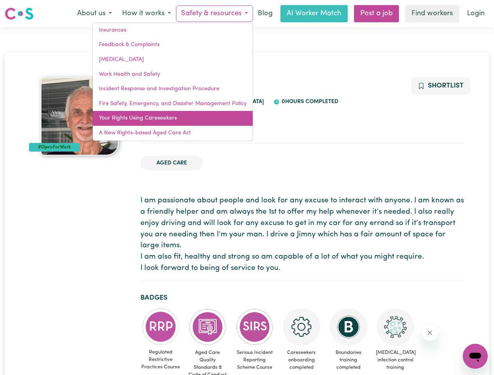  What do you see at coordinates (172, 104) in the screenshot?
I see `a: Fire Safety, Emergency, and Disaster Management Policy` at bounding box center [172, 104].